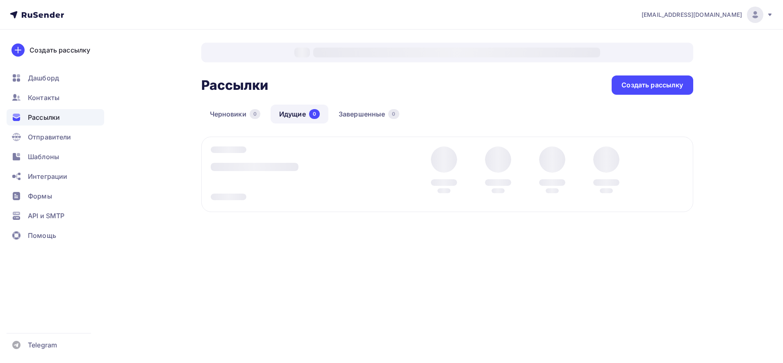 This screenshot has height=363, width=783. I want to click on a: Рассылки, so click(55, 117).